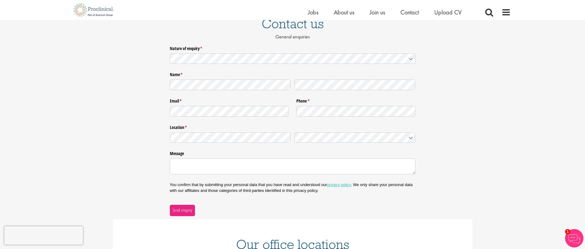 Image resolution: width=585 pixels, height=249 pixels. What do you see at coordinates (313, 12) in the screenshot?
I see `a: Jobs` at bounding box center [313, 12].